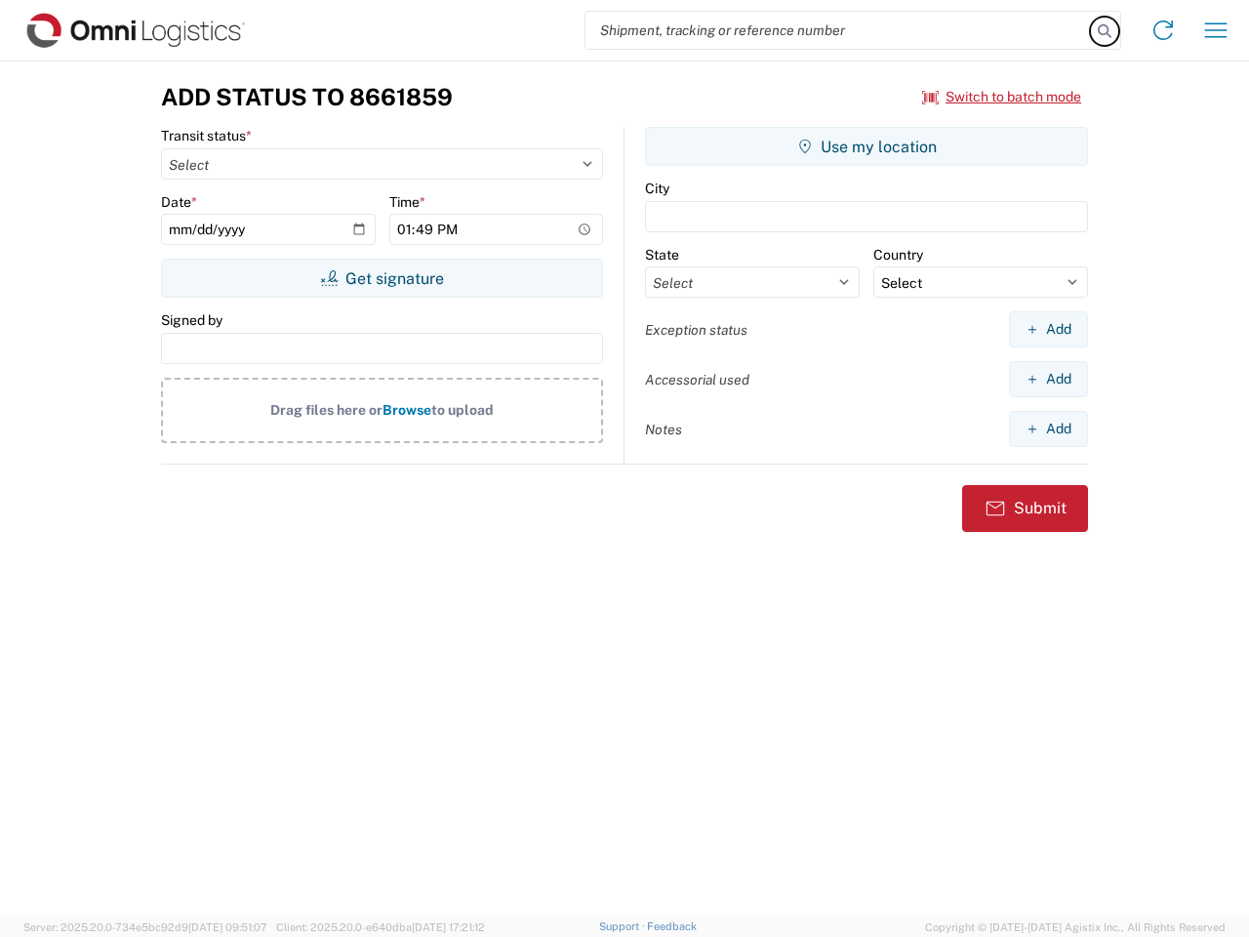  Describe the element at coordinates (664, 429) in the screenshot. I see `label: Notes` at that location.